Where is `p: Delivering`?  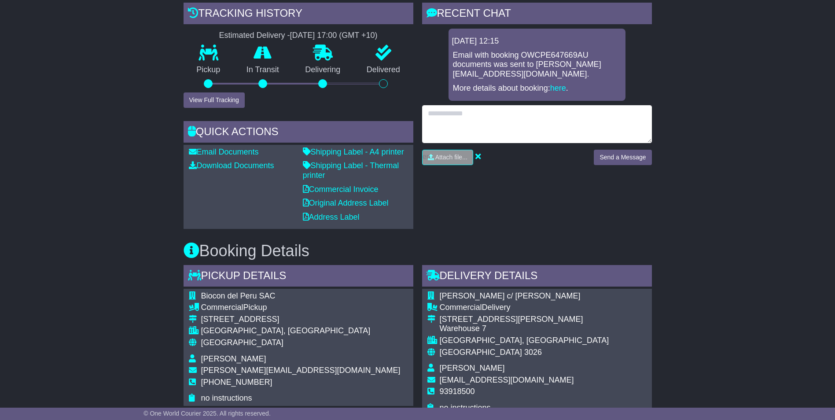 p: Delivering is located at coordinates (323, 70).